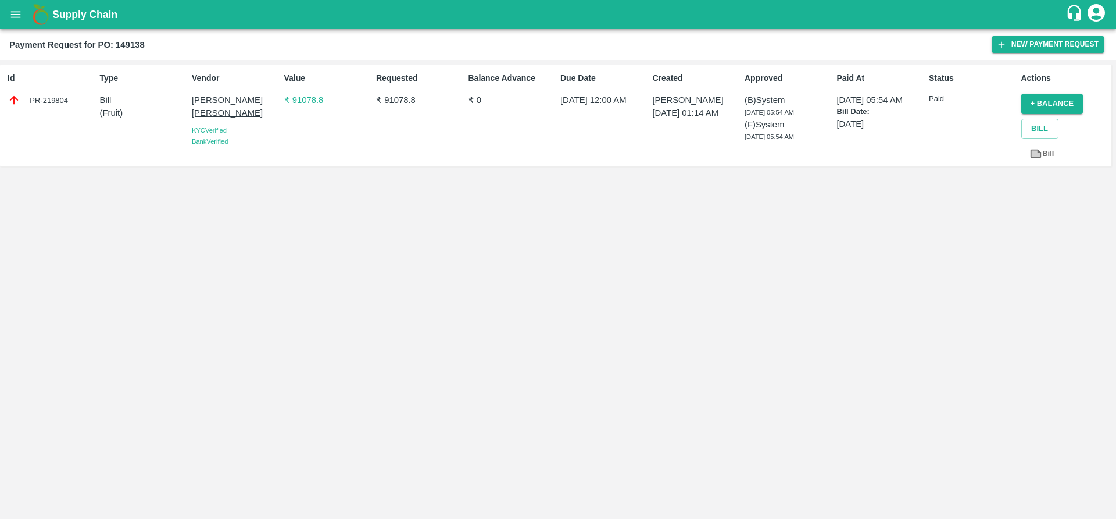 This screenshot has height=519, width=1116. I want to click on p: Balance Advance, so click(512, 78).